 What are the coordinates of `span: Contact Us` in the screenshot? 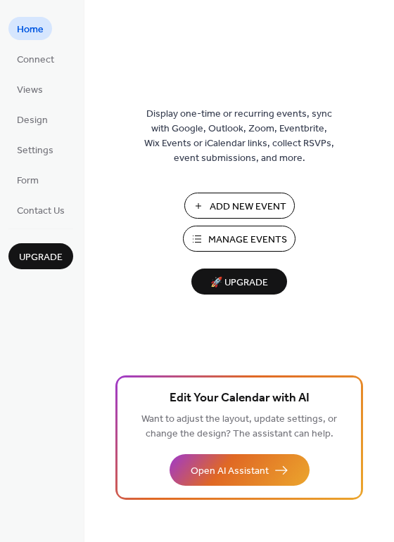 It's located at (41, 211).